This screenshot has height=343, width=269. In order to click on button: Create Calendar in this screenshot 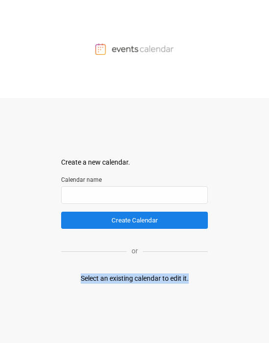, I will do `click(135, 220)`.